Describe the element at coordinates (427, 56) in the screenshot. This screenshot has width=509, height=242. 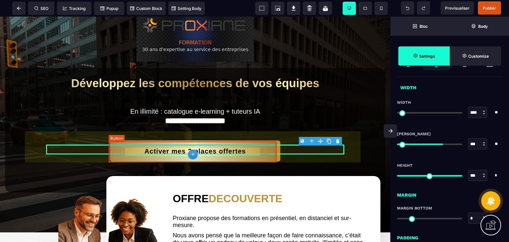
I see `strong: Settings` at that location.